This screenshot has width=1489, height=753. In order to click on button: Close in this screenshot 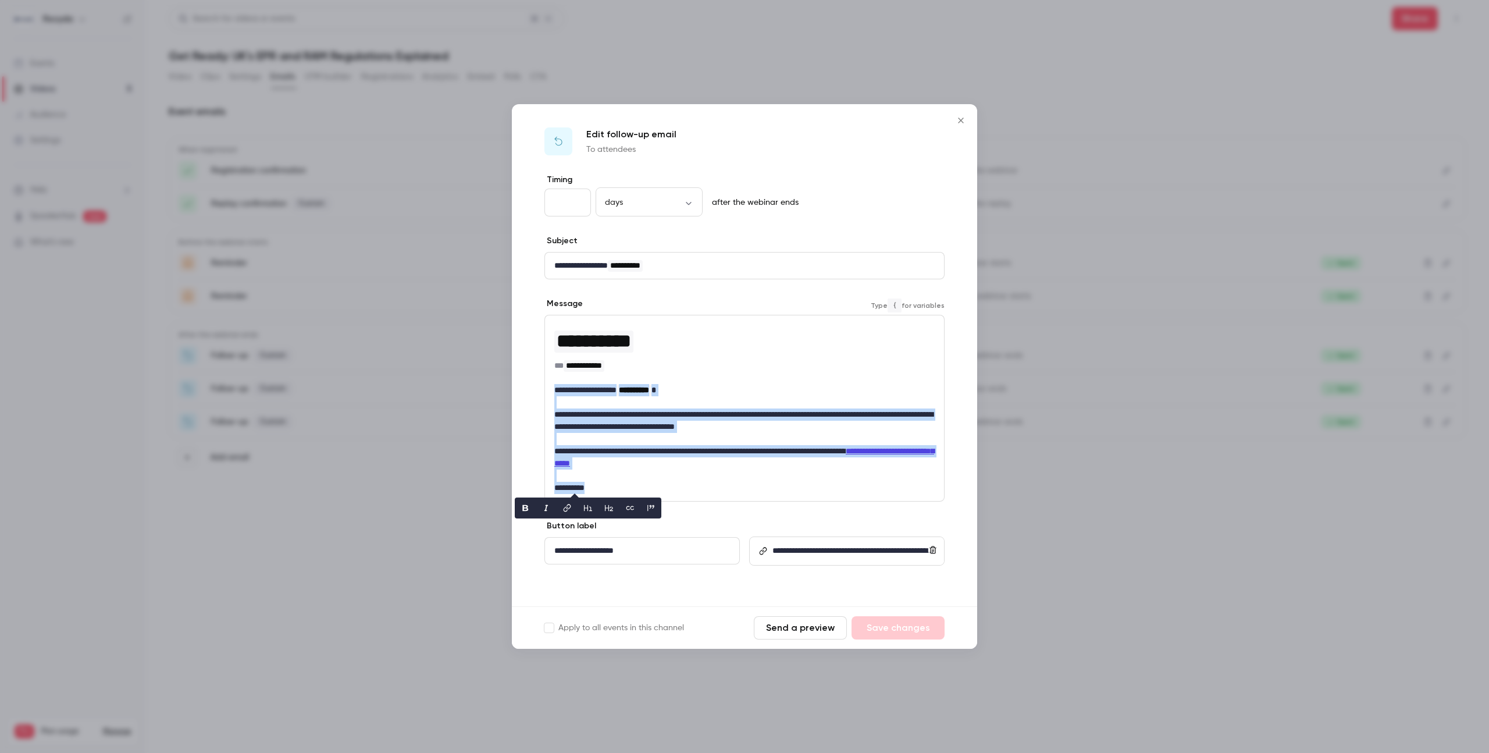, I will do `click(961, 120)`.